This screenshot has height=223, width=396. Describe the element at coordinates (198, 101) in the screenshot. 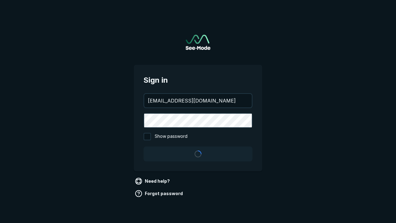

I see `input: your@email.com` at that location.